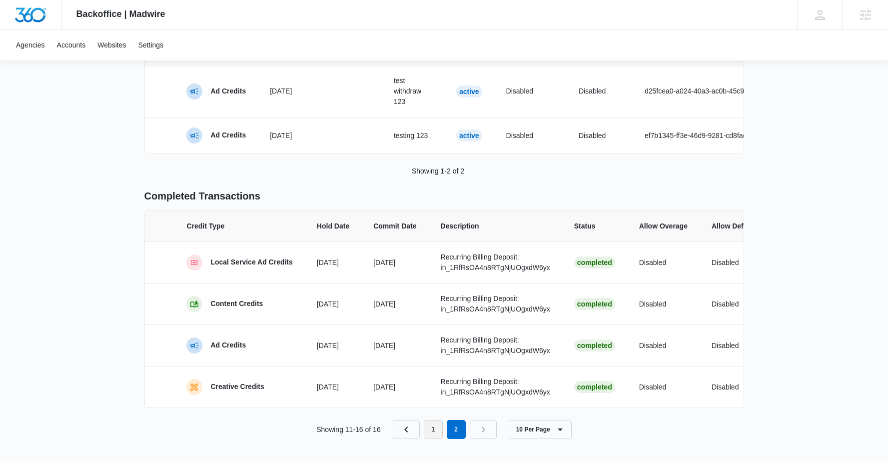 This screenshot has height=463, width=888. What do you see at coordinates (236, 304) in the screenshot?
I see `p: Content Credits` at bounding box center [236, 304].